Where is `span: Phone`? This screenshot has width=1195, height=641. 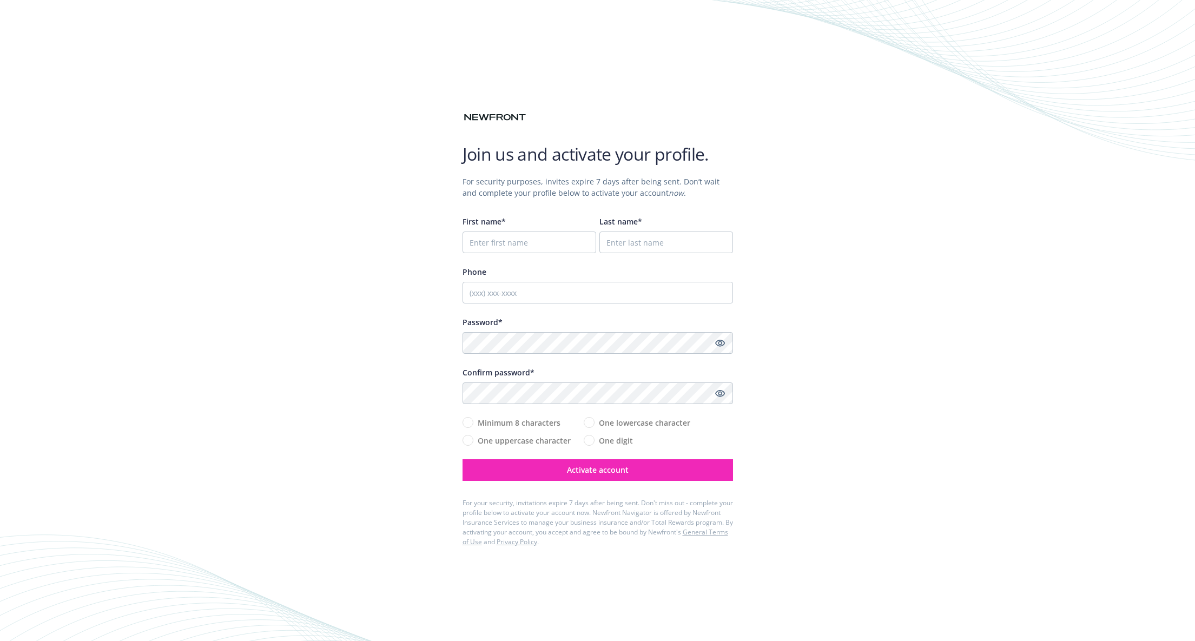
span: Phone is located at coordinates (474, 272).